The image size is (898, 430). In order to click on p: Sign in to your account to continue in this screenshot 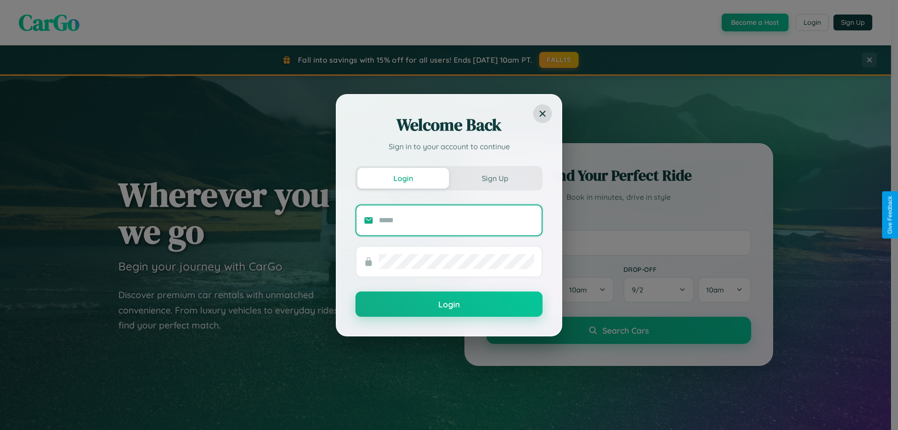, I will do `click(449, 146)`.